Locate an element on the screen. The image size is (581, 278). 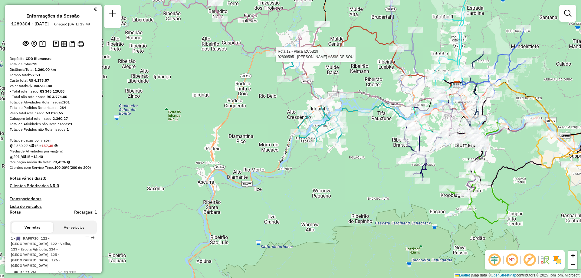
strong: 63.828,65 is located at coordinates (54, 113).